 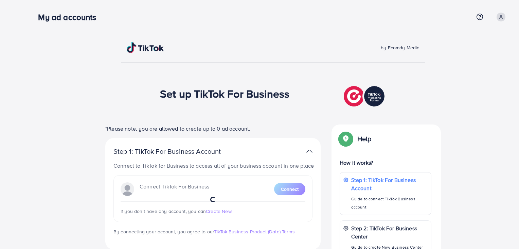 I want to click on span: by Ecomdy Media, so click(x=400, y=48).